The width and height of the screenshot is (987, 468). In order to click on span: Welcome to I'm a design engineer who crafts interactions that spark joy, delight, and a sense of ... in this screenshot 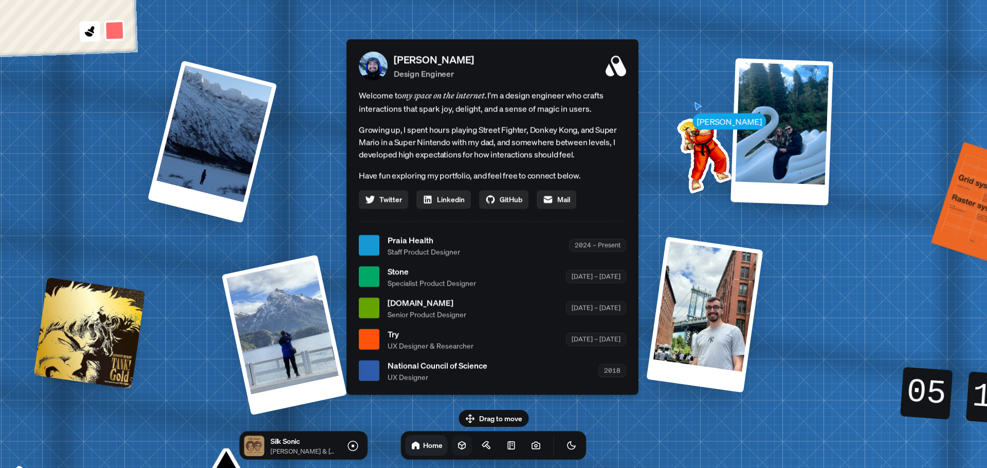, I will do `click(492, 102)`.